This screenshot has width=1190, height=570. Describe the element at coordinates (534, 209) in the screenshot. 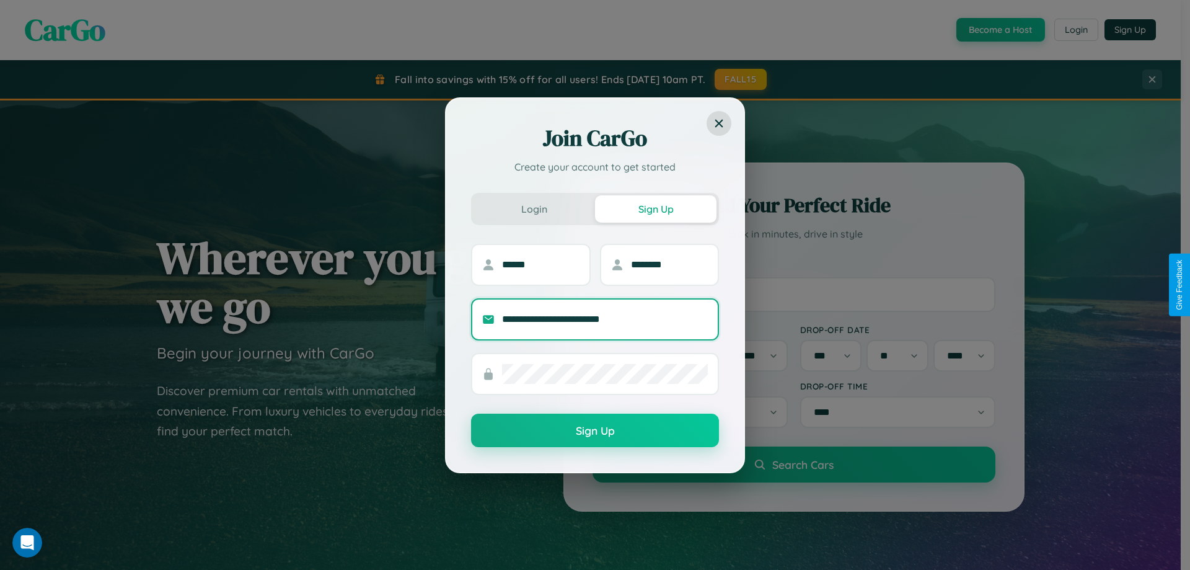

I see `button: Login` at that location.